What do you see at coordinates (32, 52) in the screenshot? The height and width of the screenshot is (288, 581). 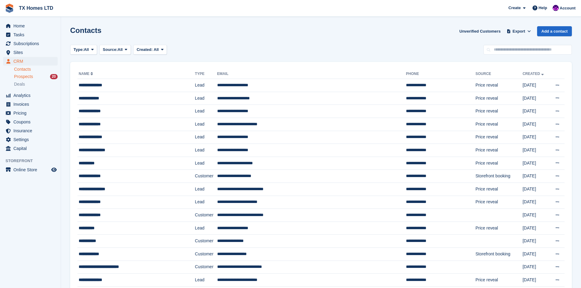 I see `span: Sites` at bounding box center [32, 52].